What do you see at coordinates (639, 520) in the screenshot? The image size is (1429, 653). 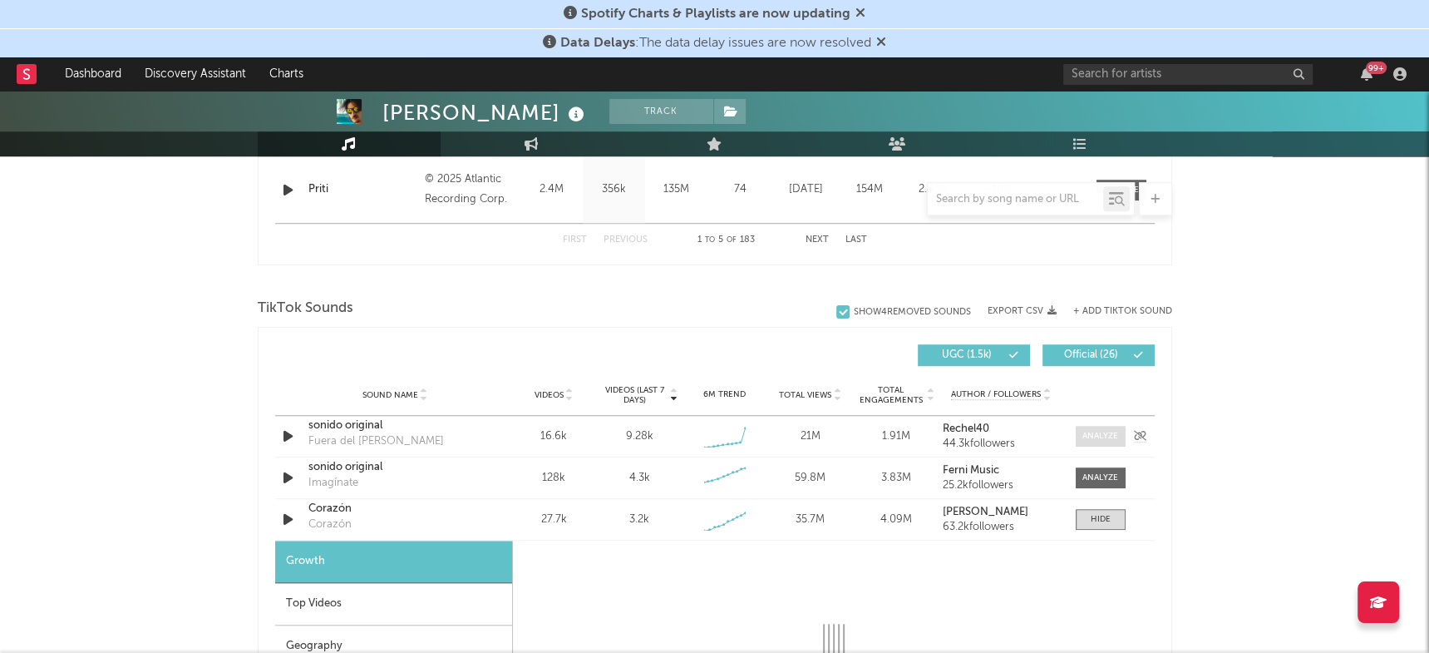 I see `div: 3.2k` at bounding box center [639, 520].